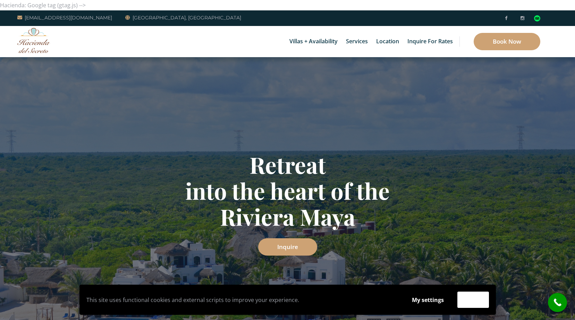 The width and height of the screenshot is (575, 320). I want to click on a: Book Now, so click(507, 42).